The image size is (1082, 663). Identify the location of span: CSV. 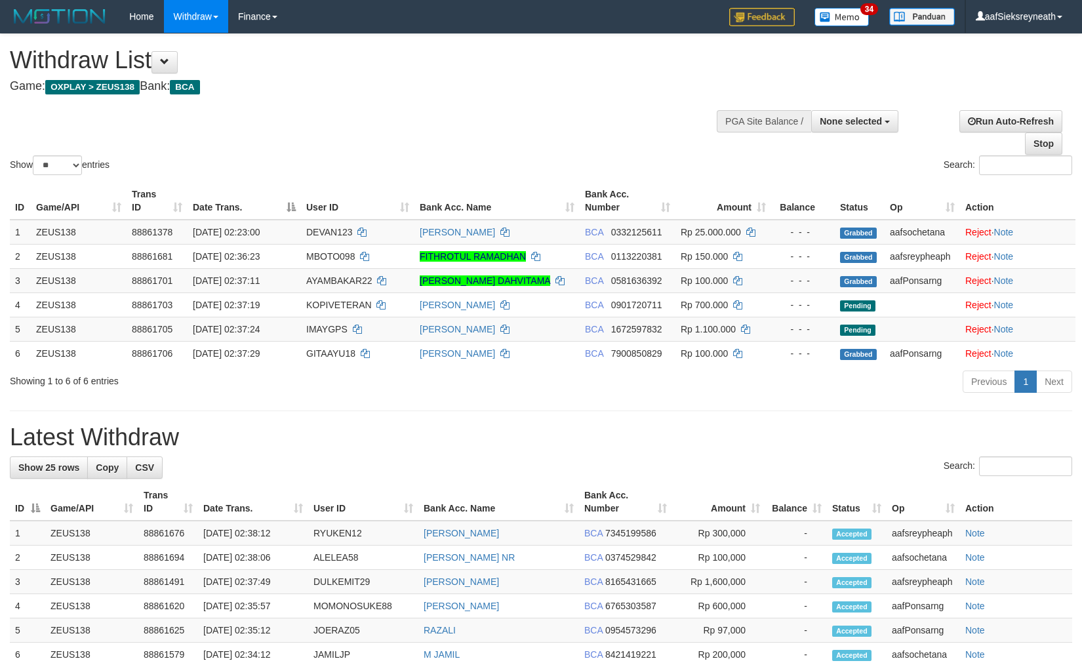
(144, 468).